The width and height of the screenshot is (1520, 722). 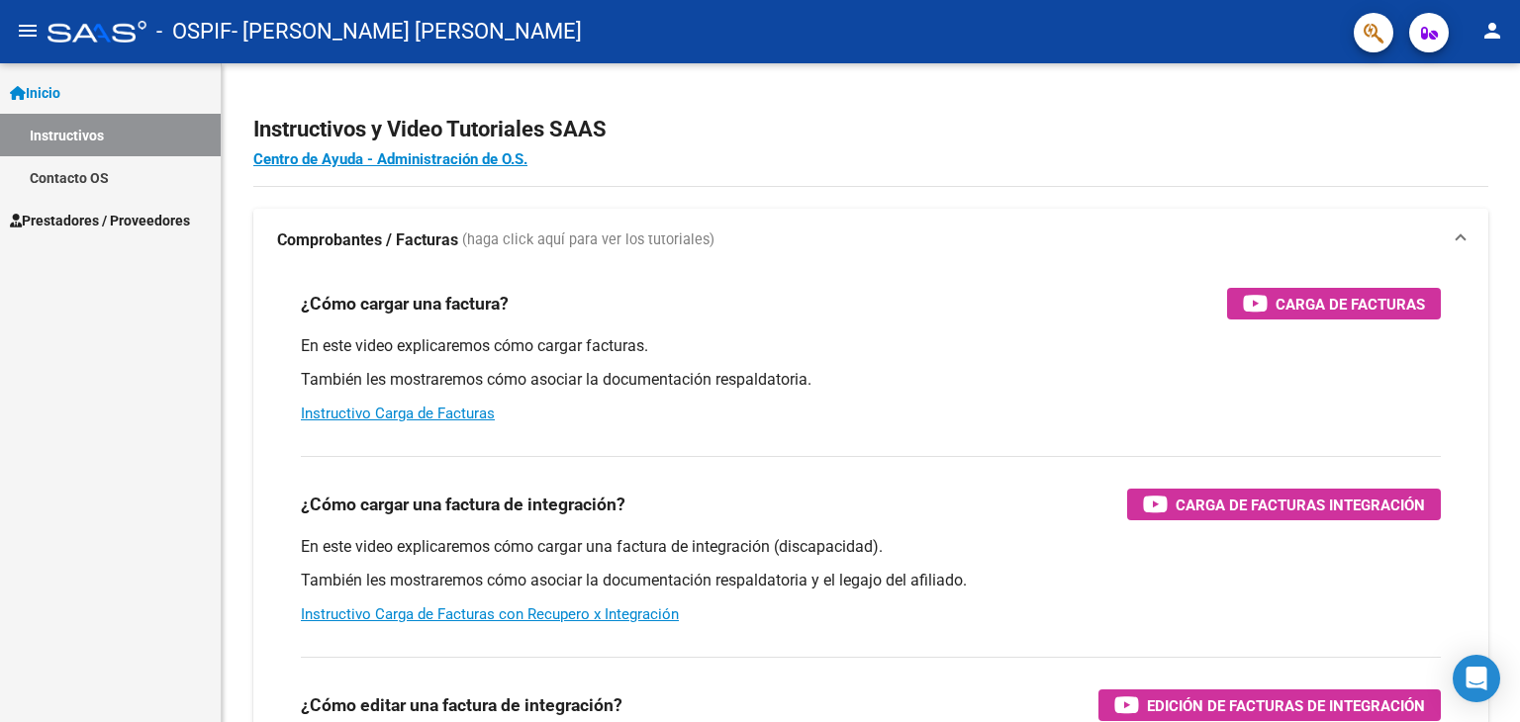 I want to click on a: Centro de Ayuda - Administración de O.S., so click(x=390, y=159).